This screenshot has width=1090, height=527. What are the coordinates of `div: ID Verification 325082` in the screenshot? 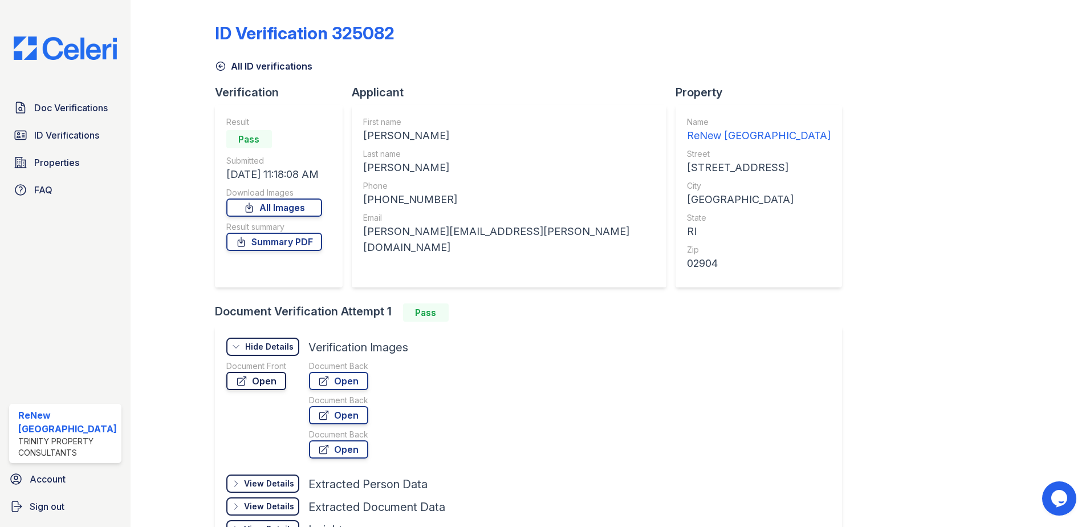 It's located at (305, 33).